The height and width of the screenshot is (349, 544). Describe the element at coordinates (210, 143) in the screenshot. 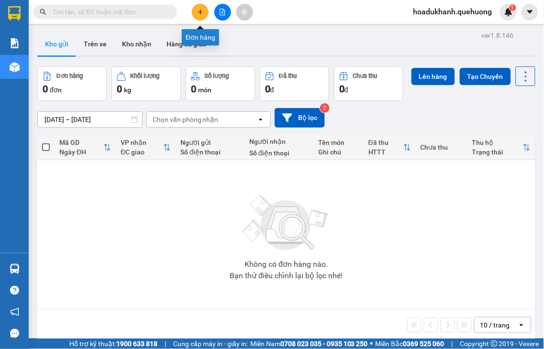

I see `div: Người gửi` at that location.